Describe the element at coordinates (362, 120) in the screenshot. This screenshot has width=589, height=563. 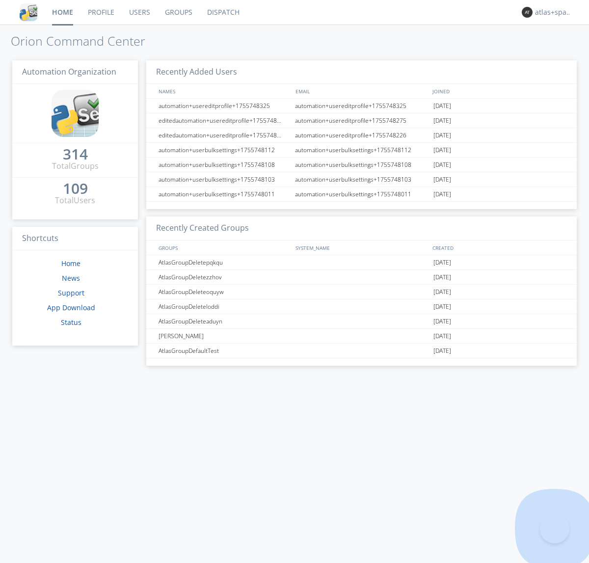
I see `div: automation+usereditprofile+1755748275` at that location.